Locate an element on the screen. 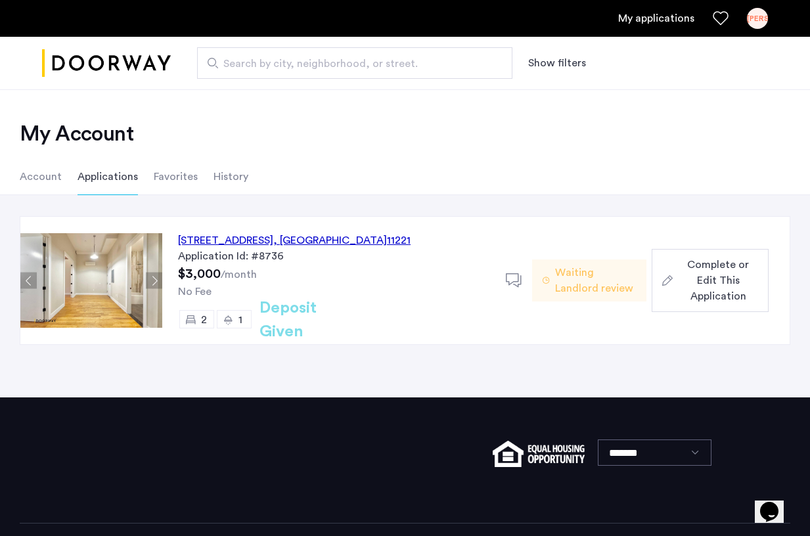 This screenshot has width=810, height=536. button: Show or hide filters is located at coordinates (557, 63).